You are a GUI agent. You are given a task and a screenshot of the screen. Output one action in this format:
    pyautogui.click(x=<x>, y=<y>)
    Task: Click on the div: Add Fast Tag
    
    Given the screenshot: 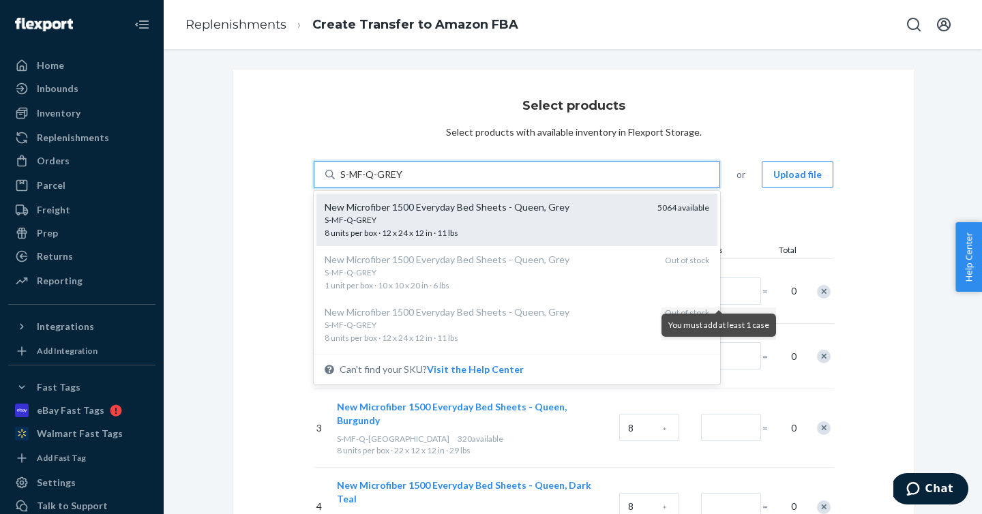 What is the action you would take?
    pyautogui.click(x=61, y=458)
    